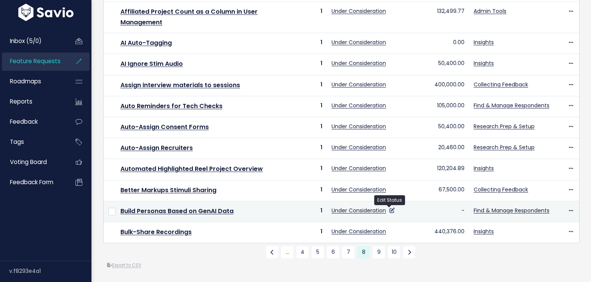 The width and height of the screenshot is (591, 282). I want to click on a: Bulk-Share Recordings, so click(156, 232).